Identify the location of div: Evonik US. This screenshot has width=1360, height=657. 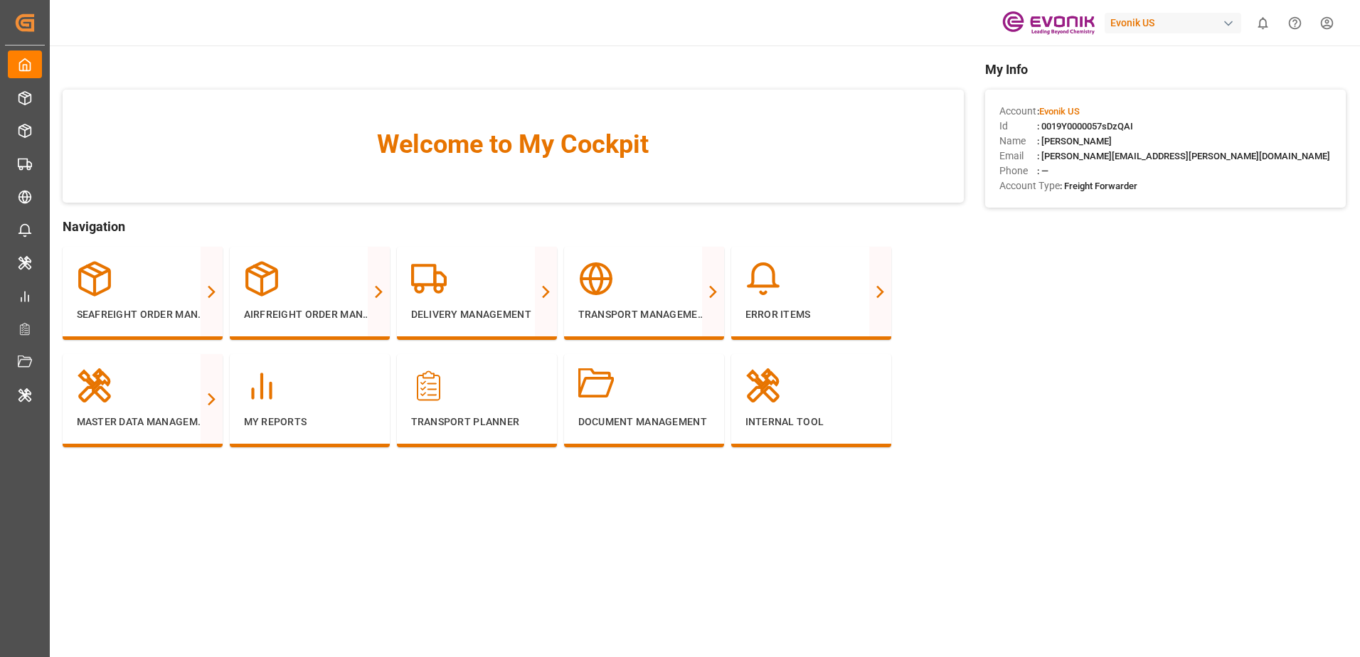
(1173, 23).